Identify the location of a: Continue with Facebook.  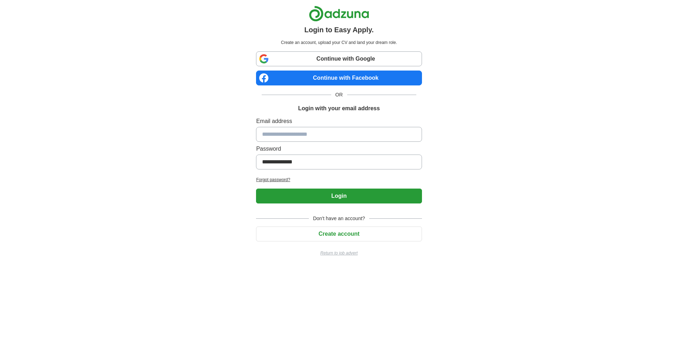
(339, 78).